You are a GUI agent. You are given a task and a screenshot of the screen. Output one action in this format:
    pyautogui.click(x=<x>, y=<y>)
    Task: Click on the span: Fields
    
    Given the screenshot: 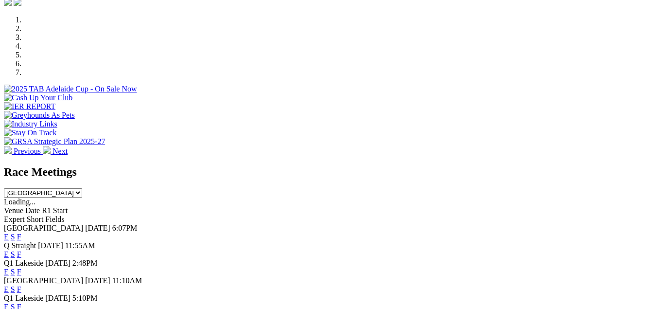 What is the action you would take?
    pyautogui.click(x=54, y=219)
    